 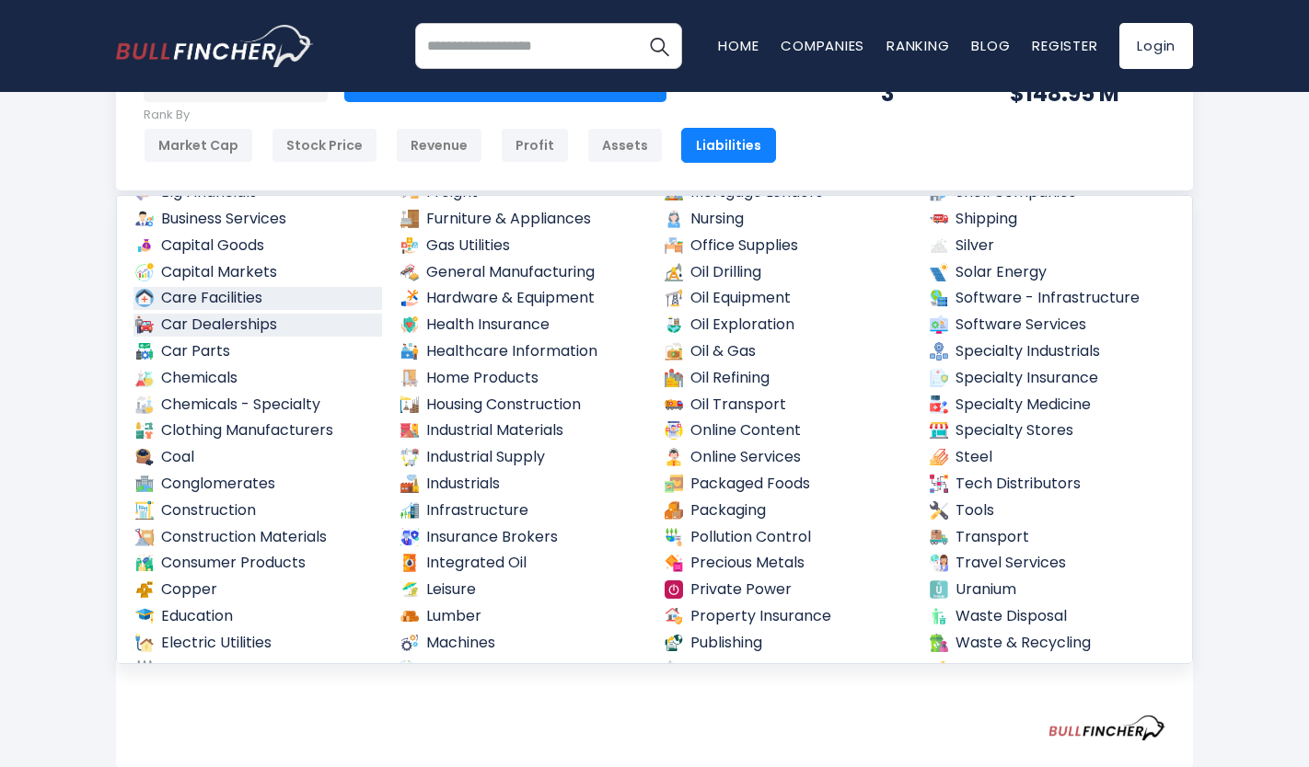 What do you see at coordinates (1052, 325) in the screenshot?
I see `a: Software Services` at bounding box center [1052, 325].